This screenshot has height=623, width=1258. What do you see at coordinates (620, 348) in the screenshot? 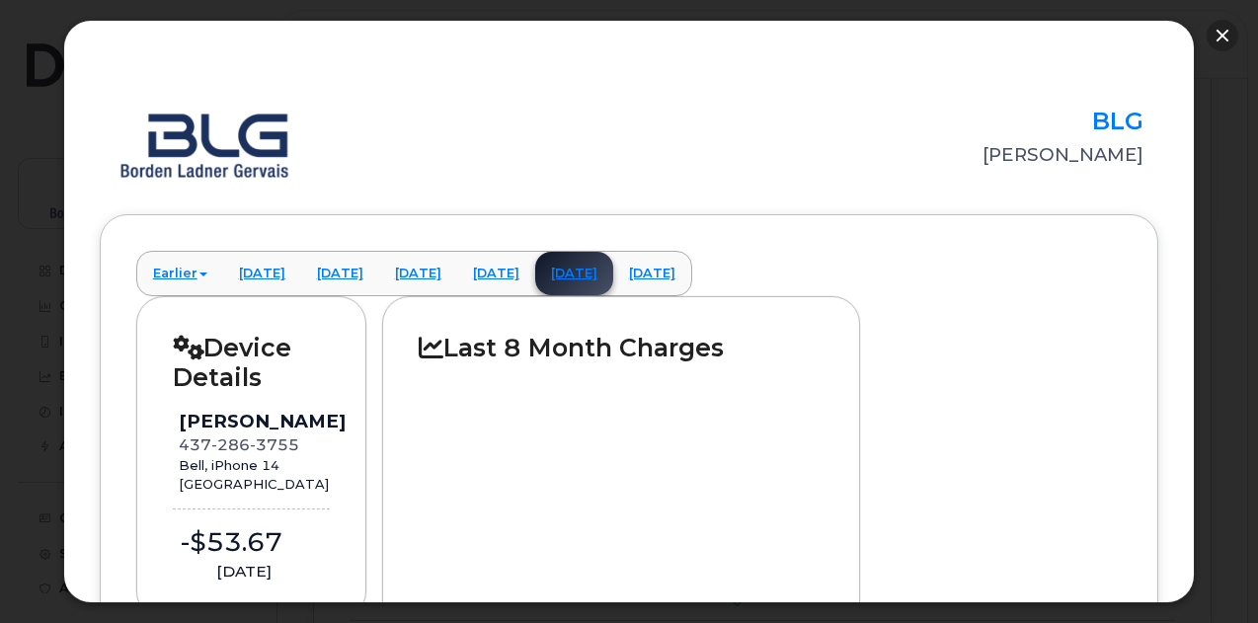
I see `h2: Last 8 Month Charges` at bounding box center [620, 348].